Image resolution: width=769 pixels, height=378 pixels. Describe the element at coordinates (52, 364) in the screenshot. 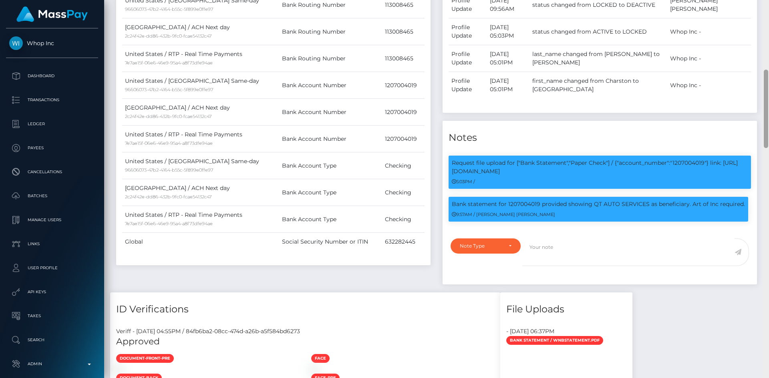

I see `p: Admin` at that location.